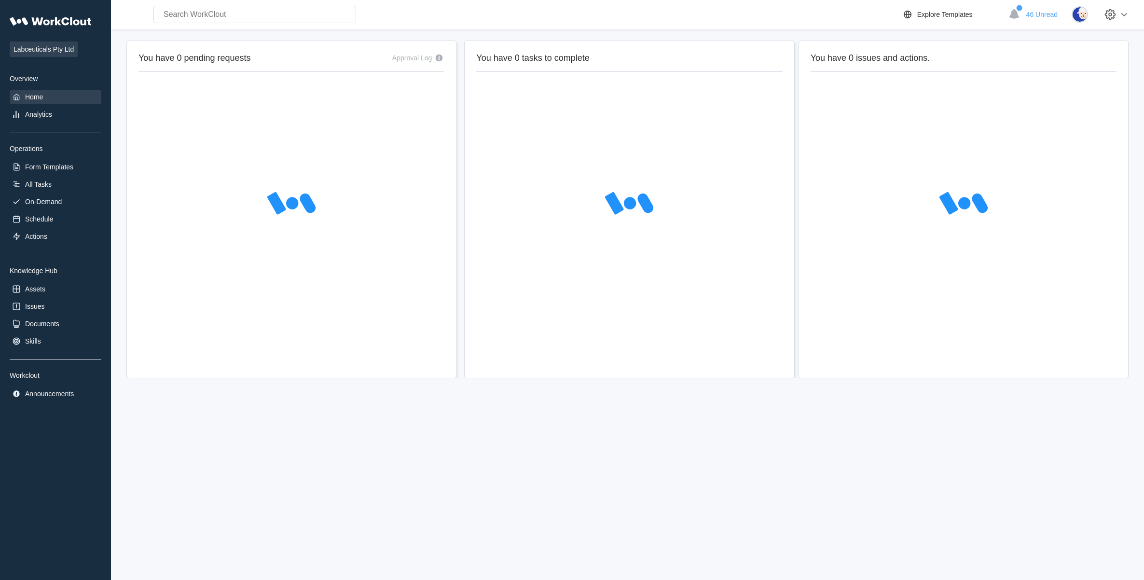 The height and width of the screenshot is (580, 1144). I want to click on div: Issues, so click(35, 306).